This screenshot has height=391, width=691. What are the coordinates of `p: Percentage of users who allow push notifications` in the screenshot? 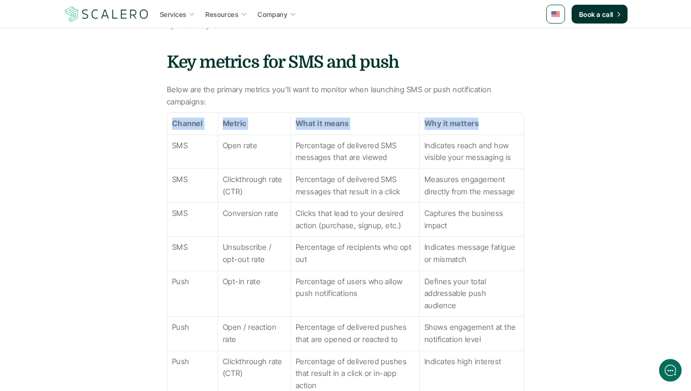 It's located at (355, 287).